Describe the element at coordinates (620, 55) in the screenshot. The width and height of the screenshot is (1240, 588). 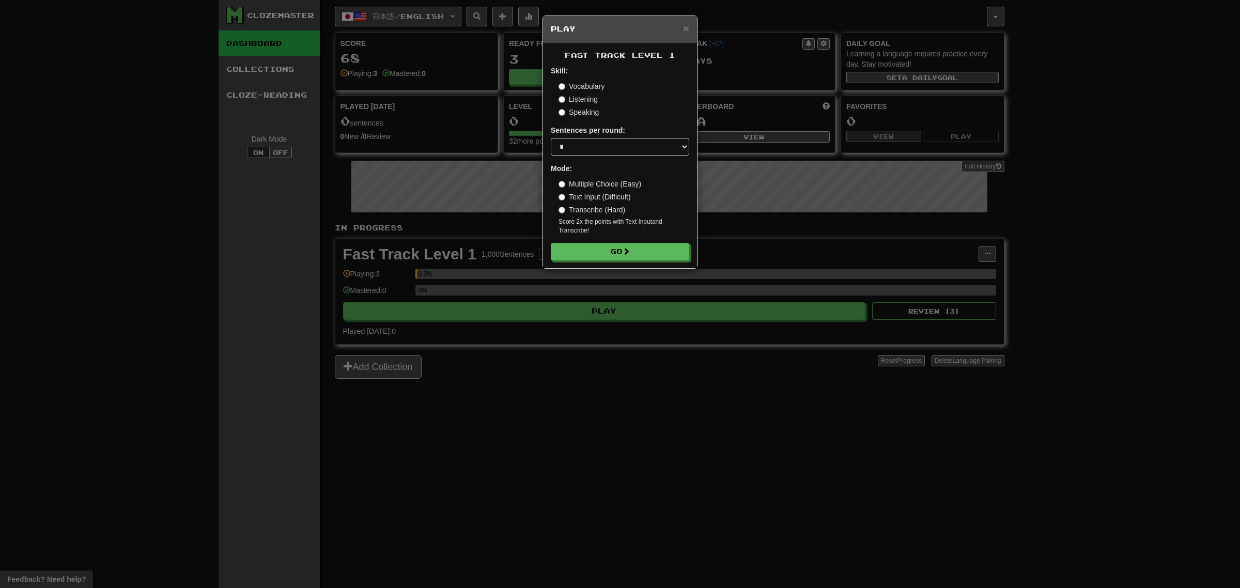
I see `span: Fast Track Level 1` at that location.